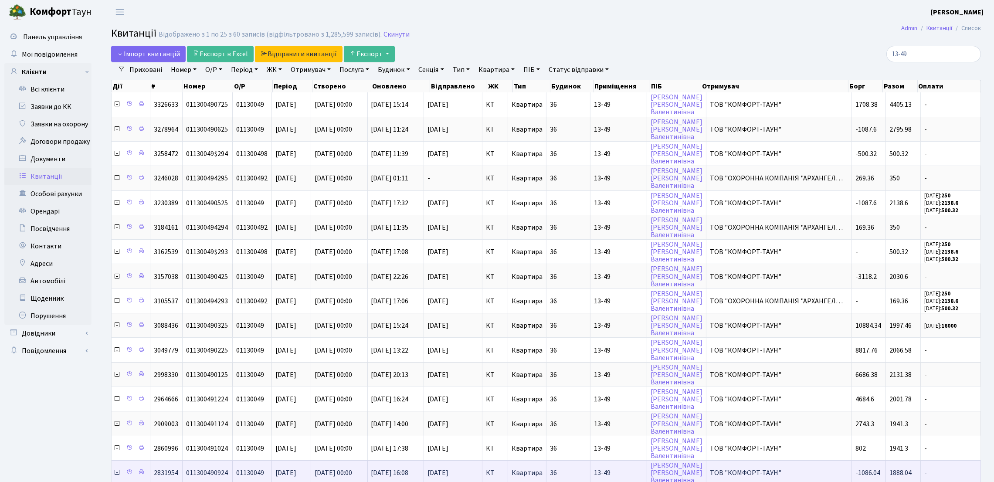 This screenshot has width=994, height=482. Describe the element at coordinates (48, 72) in the screenshot. I see `a: Клієнти` at that location.